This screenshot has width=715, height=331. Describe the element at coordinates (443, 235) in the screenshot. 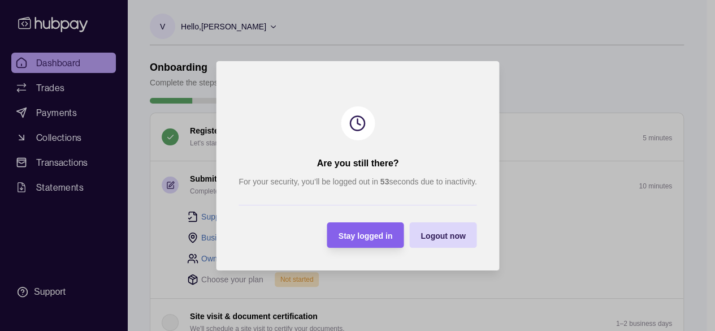

I see `button: Logout now` at that location.